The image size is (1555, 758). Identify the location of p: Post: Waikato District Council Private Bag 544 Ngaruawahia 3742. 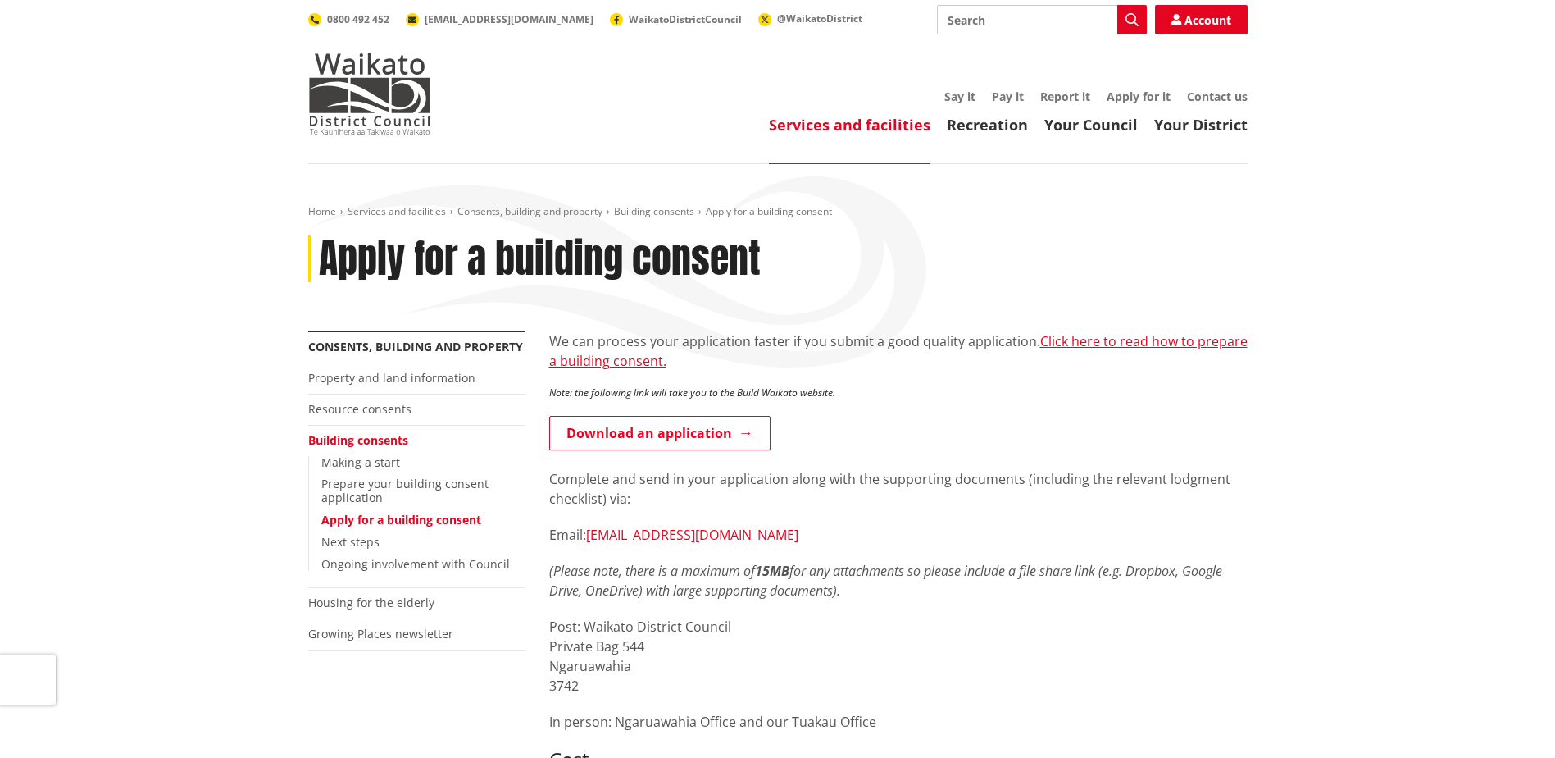
(899, 656).